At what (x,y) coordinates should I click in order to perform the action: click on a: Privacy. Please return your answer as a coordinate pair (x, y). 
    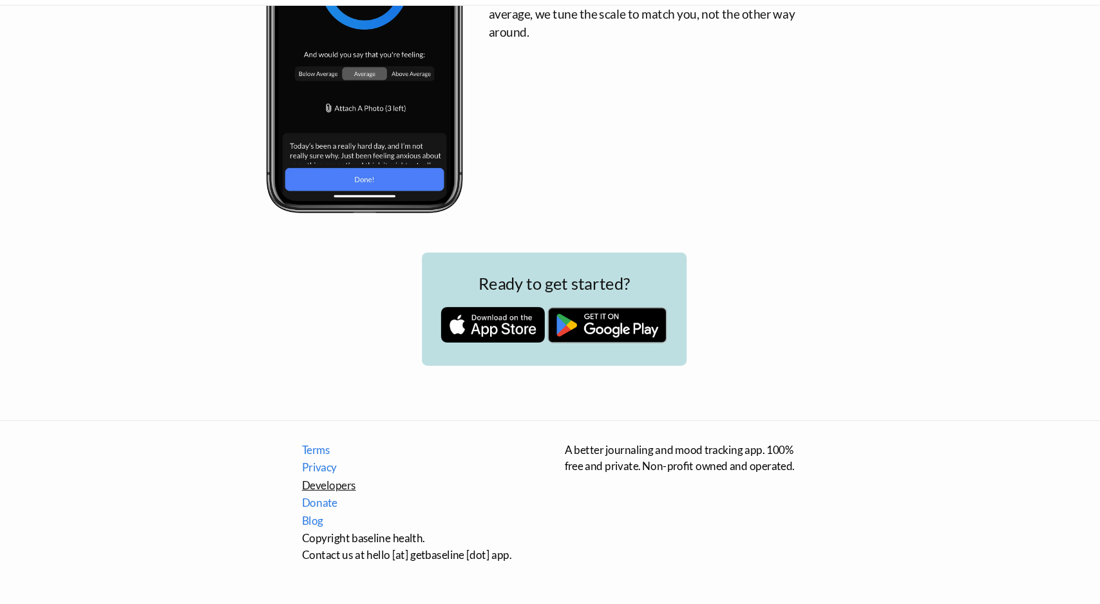
    Looking at the image, I should click on (426, 475).